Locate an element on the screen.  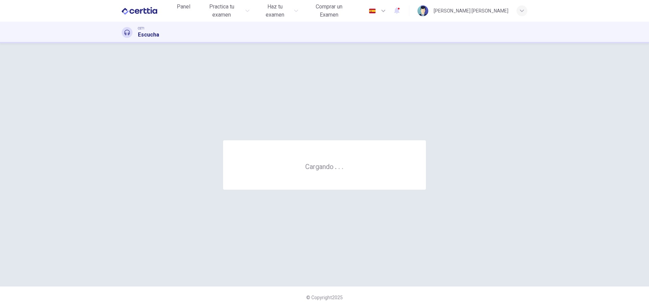
a: Comprar un Examen is located at coordinates (329, 11).